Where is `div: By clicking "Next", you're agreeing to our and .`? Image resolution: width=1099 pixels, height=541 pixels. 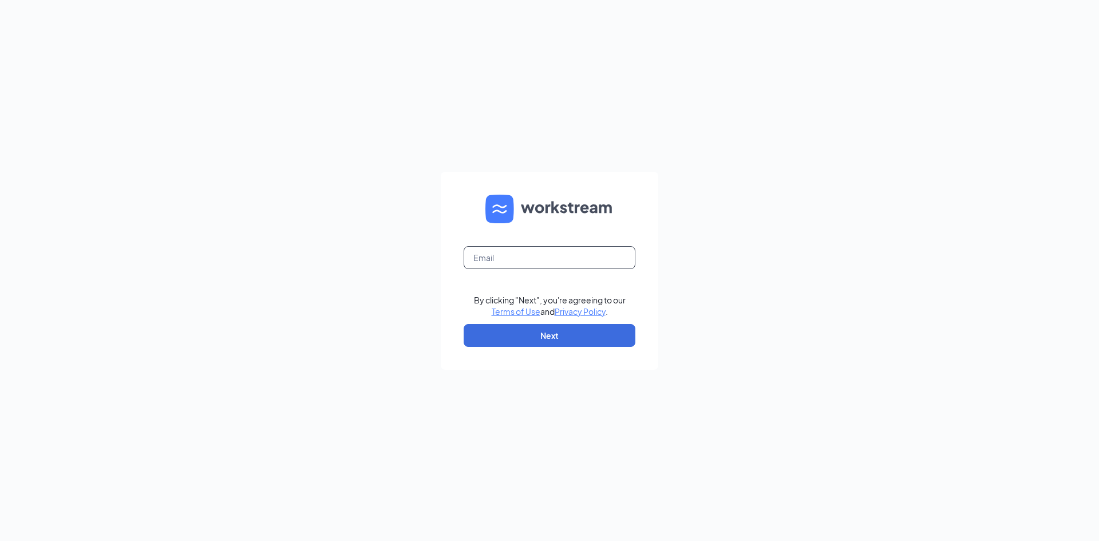 div: By clicking "Next", you're agreeing to our and . is located at coordinates (549, 306).